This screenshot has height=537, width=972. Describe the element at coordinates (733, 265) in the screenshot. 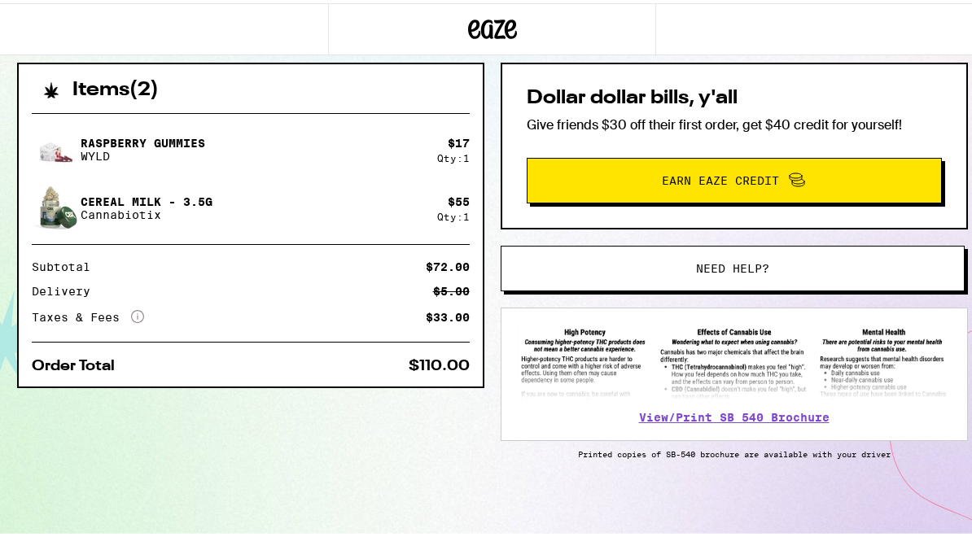

I see `button: Need help?` at that location.